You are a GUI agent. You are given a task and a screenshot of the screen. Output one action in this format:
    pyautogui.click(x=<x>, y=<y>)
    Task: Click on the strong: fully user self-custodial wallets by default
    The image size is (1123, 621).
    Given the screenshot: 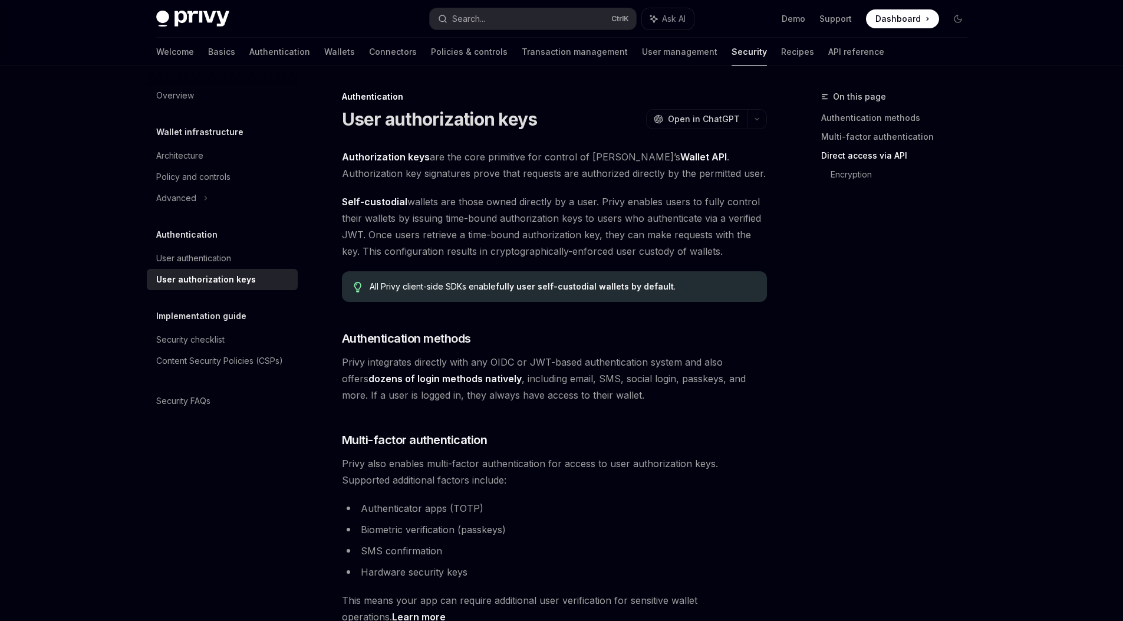 What is the action you would take?
    pyautogui.click(x=585, y=286)
    